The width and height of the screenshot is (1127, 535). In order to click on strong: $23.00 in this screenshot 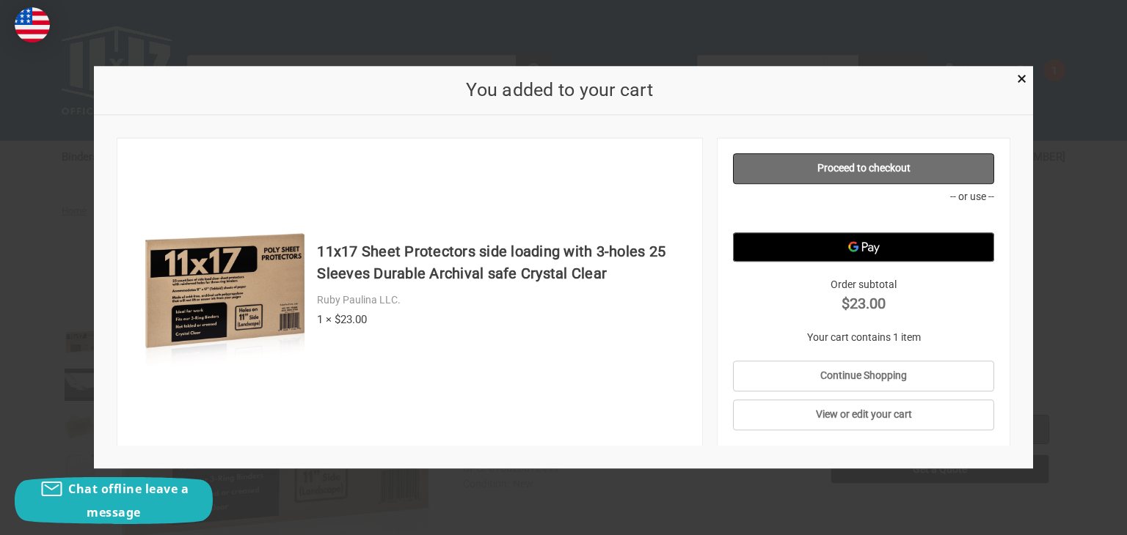, I will do `click(863, 304)`.